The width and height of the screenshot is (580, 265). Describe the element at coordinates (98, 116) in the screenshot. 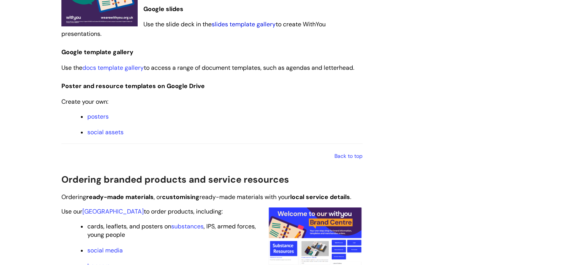

I see `a: posters` at that location.